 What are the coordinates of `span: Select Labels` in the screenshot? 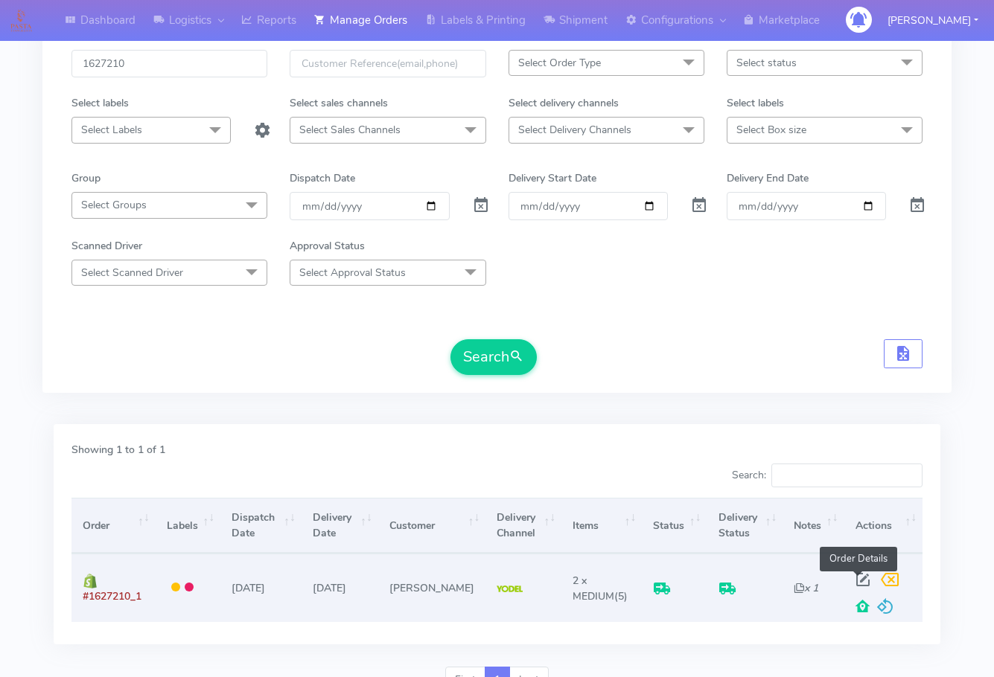 It's located at (112, 130).